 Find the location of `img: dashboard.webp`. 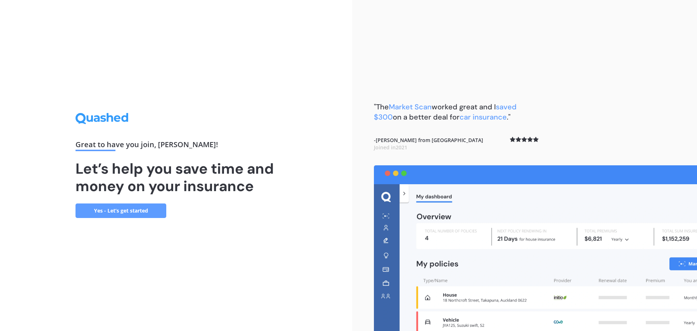

img: dashboard.webp is located at coordinates (536, 248).